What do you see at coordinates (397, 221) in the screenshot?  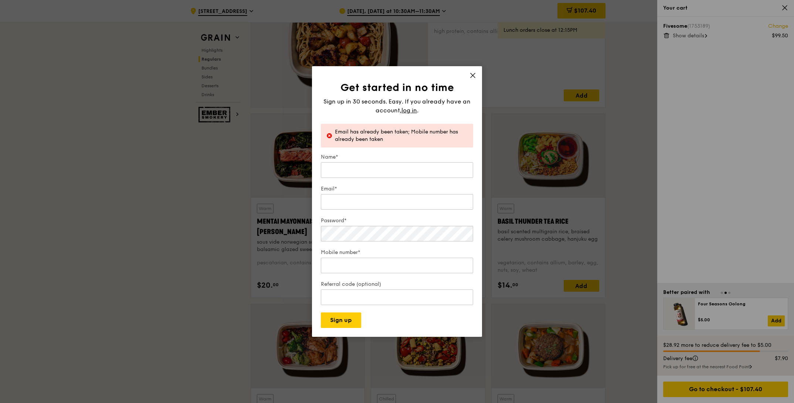 I see `label: Password*` at bounding box center [397, 221].